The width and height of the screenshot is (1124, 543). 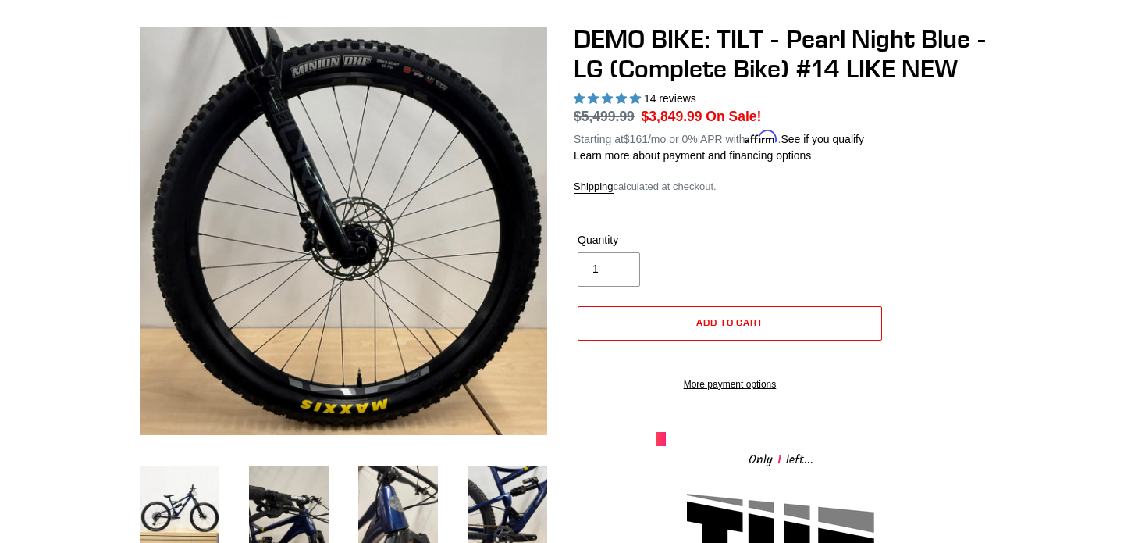 What do you see at coordinates (609, 98) in the screenshot?
I see `span: 5.00 stars` at bounding box center [609, 98].